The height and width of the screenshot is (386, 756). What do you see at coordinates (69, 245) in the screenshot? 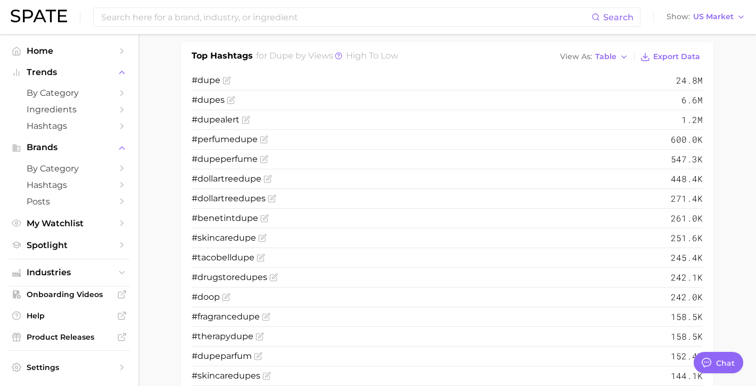
I see `span: Spotlight` at bounding box center [69, 245].